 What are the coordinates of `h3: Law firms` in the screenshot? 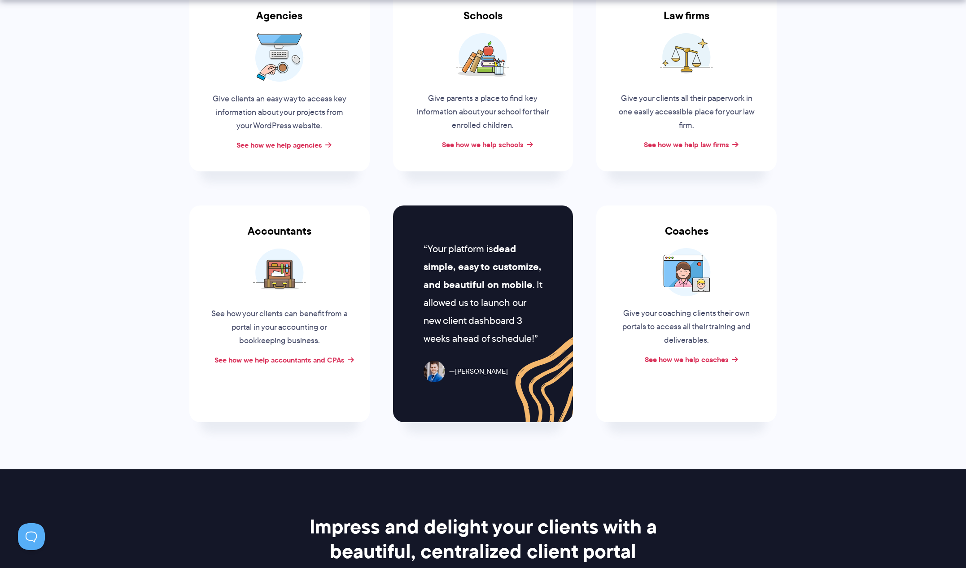 It's located at (687, 21).